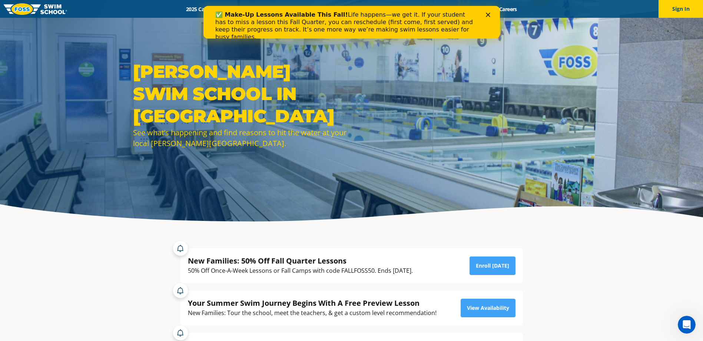  I want to click on div: New Families: 50% Off Fall Quarter Lessons, so click(300, 260).